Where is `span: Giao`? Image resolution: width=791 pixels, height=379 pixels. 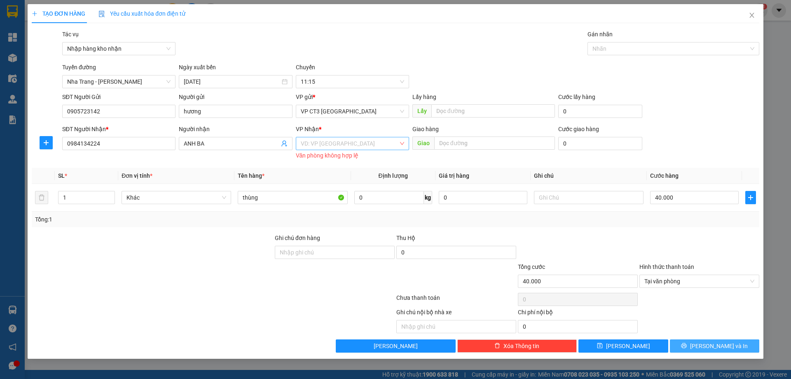
span: Giao is located at coordinates (423, 143).